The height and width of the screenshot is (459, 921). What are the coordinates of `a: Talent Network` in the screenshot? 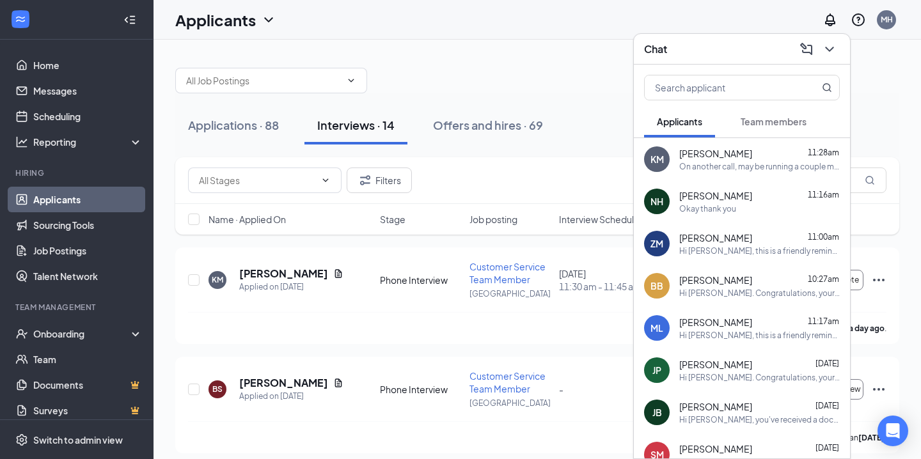 It's located at (88, 276).